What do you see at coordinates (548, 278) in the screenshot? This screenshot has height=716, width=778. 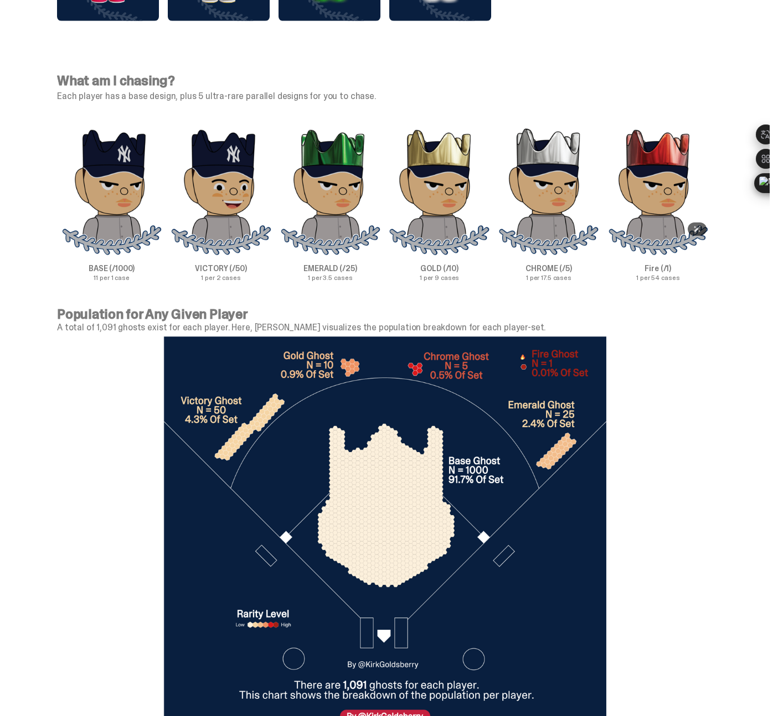 I see `p: 1 per 17.5 cases` at bounding box center [548, 278].